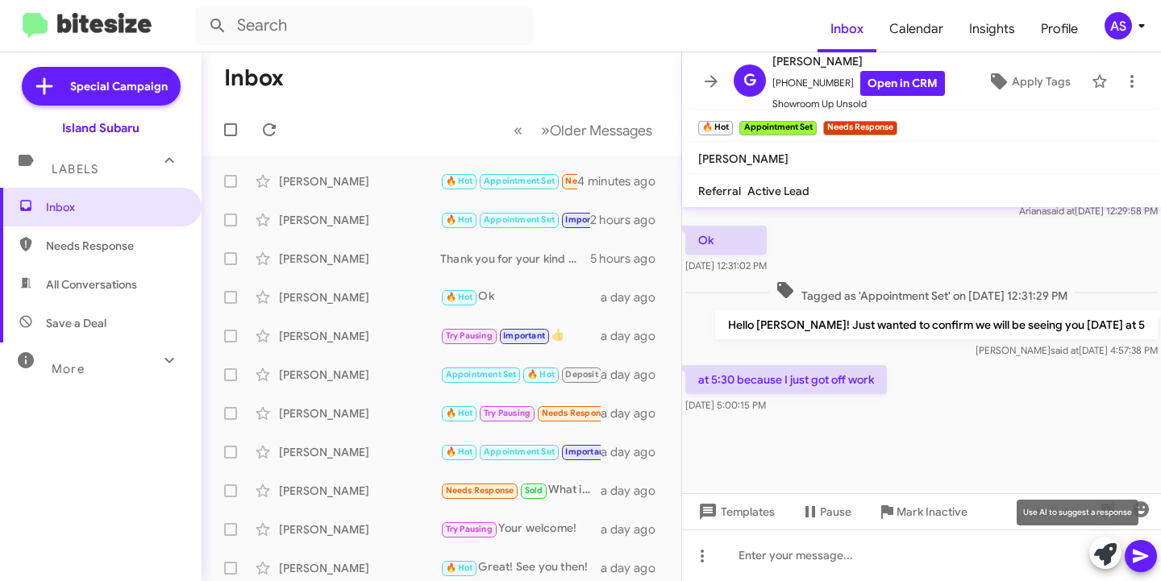 The image size is (1161, 581). What do you see at coordinates (777, 128) in the screenshot?
I see `small: Appointment Set` at bounding box center [777, 128].